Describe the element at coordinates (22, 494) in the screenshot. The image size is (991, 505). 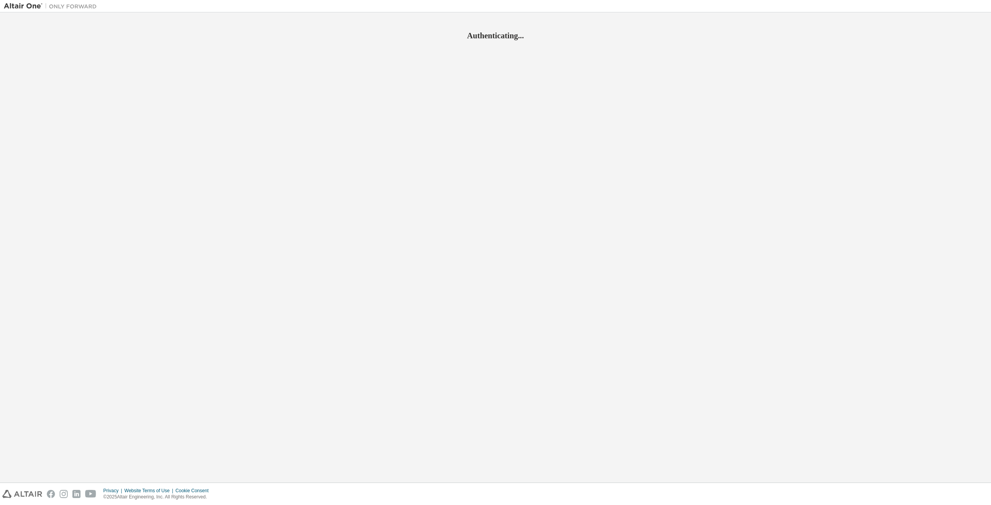
I see `img: altair_logo.svg` at that location.